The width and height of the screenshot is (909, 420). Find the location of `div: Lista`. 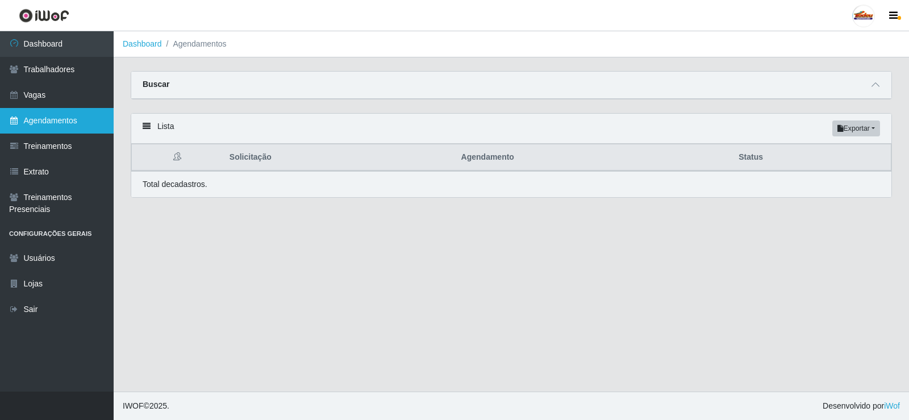

div: Lista is located at coordinates (512, 128).